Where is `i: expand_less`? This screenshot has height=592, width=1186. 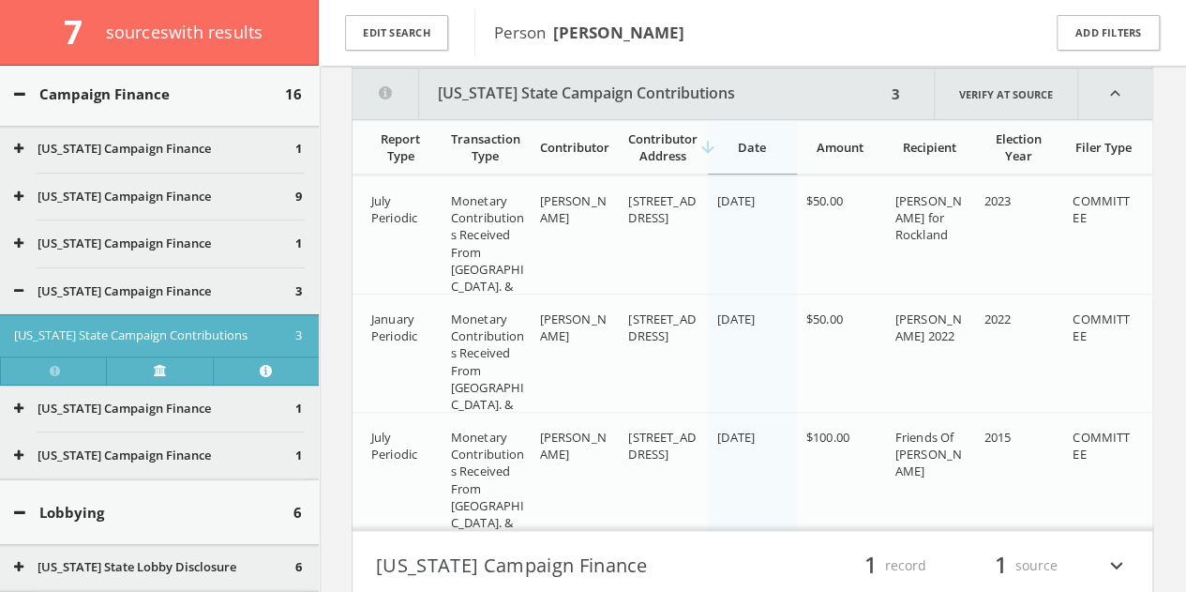
i: expand_less is located at coordinates (1115, 94).